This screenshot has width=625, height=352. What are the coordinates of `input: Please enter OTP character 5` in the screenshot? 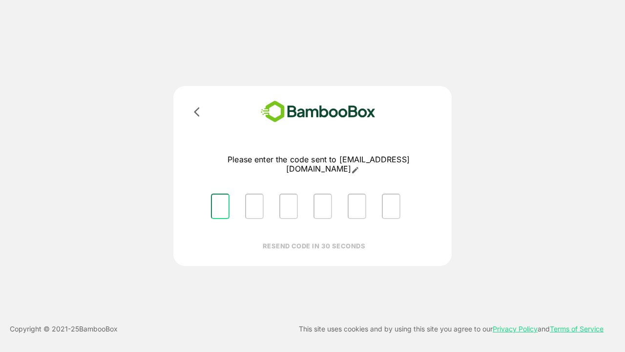 It's located at (357, 206).